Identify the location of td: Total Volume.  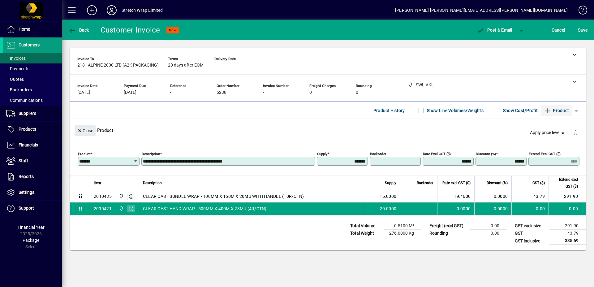
(366, 226).